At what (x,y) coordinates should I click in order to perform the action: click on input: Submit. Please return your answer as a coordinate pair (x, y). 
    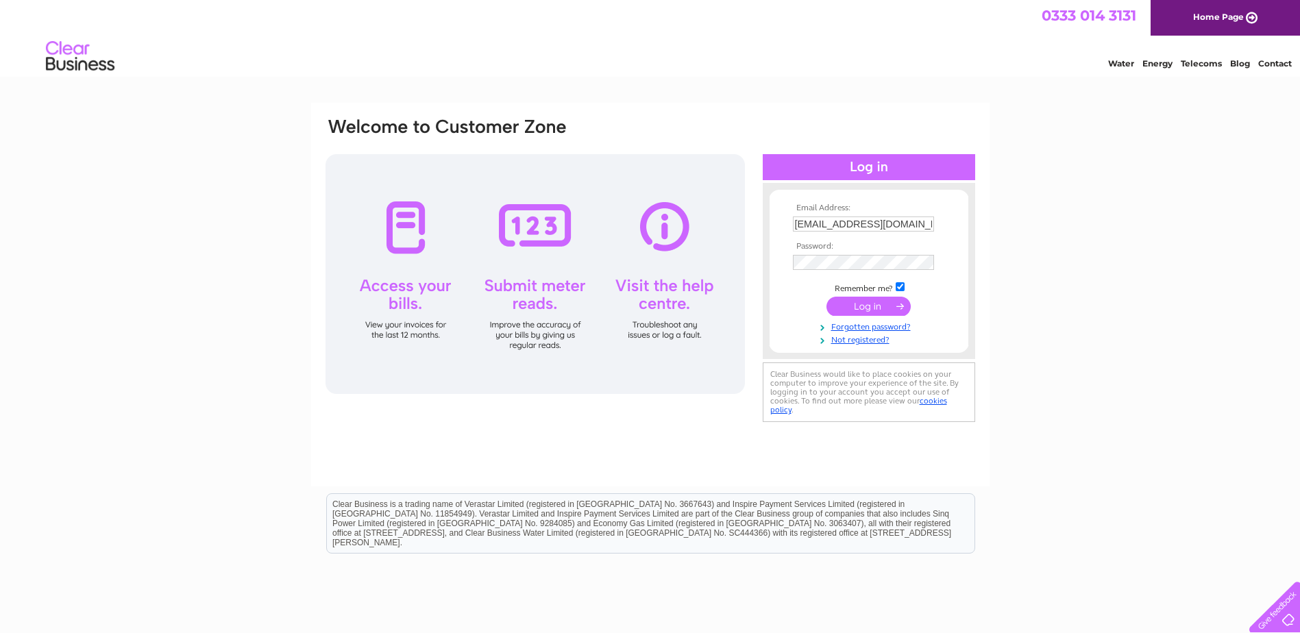
    Looking at the image, I should click on (868, 306).